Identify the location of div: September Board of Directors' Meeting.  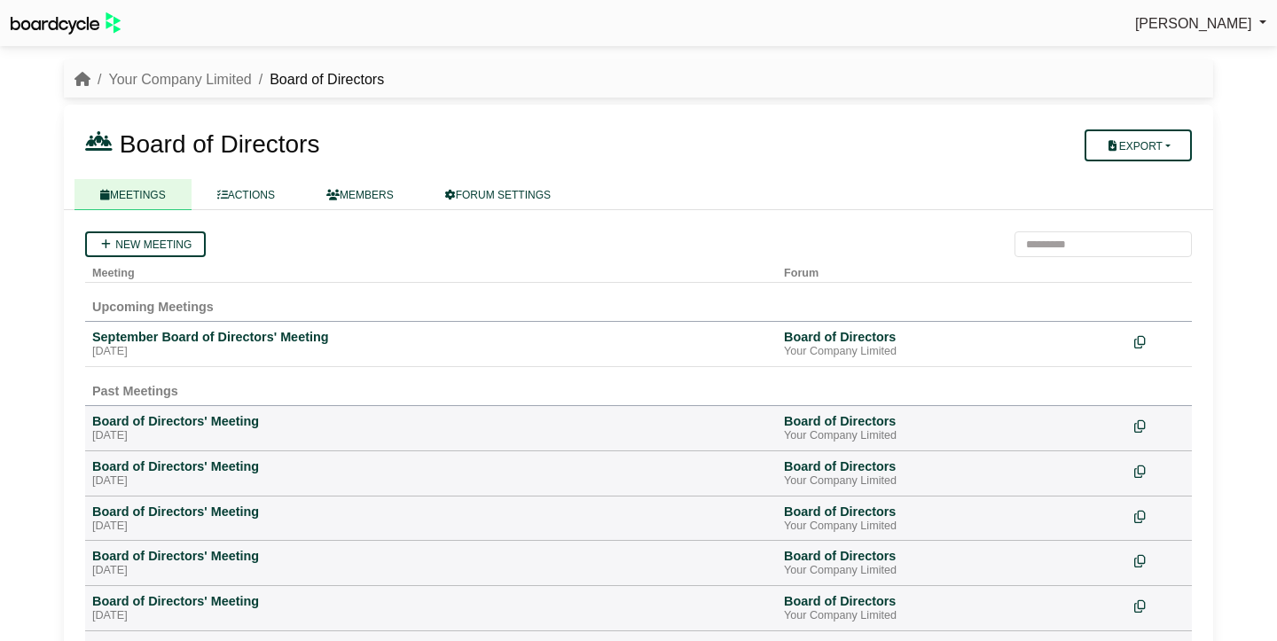
(431, 337).